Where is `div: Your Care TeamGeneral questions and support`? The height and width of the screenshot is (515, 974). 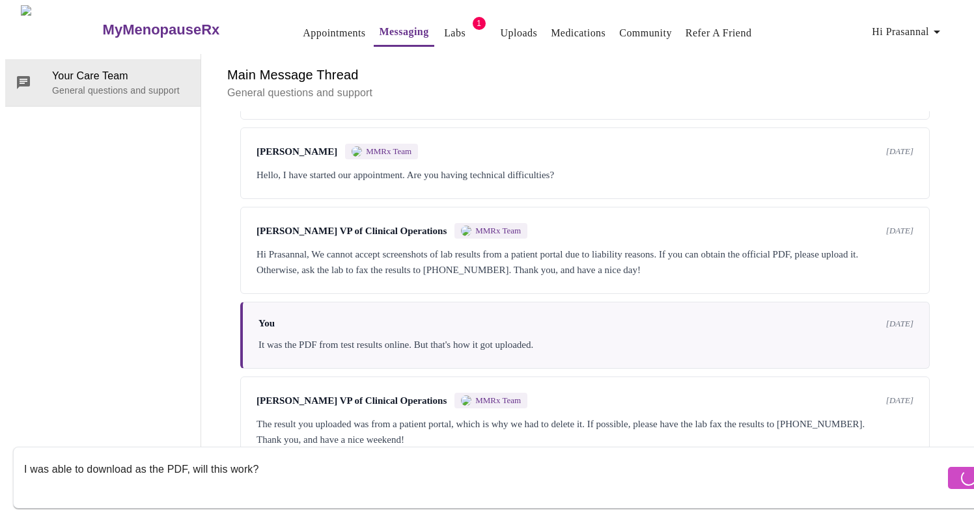 div: Your Care TeamGeneral questions and support is located at coordinates (103, 83).